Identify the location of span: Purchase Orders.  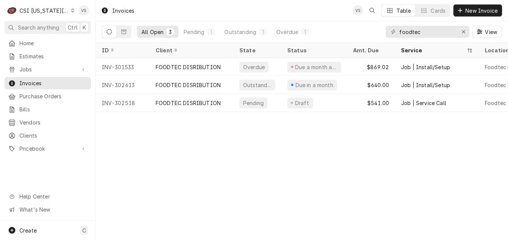
(53, 96).